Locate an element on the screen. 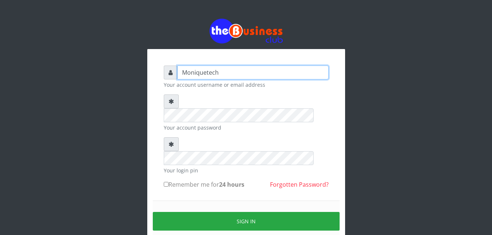  input: Username or email address is located at coordinates (253, 73).